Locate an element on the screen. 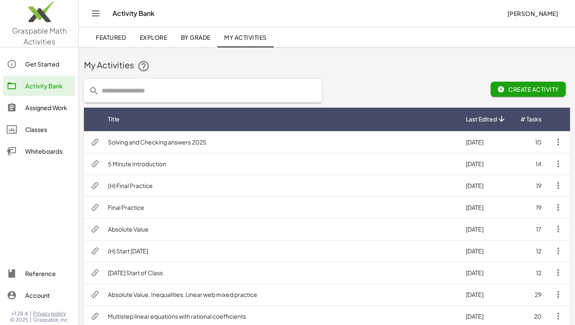 Image resolution: width=575 pixels, height=325 pixels. td: Final Practice is located at coordinates (280, 208).